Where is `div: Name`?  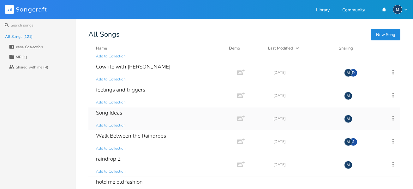 div: Name is located at coordinates (101, 48).